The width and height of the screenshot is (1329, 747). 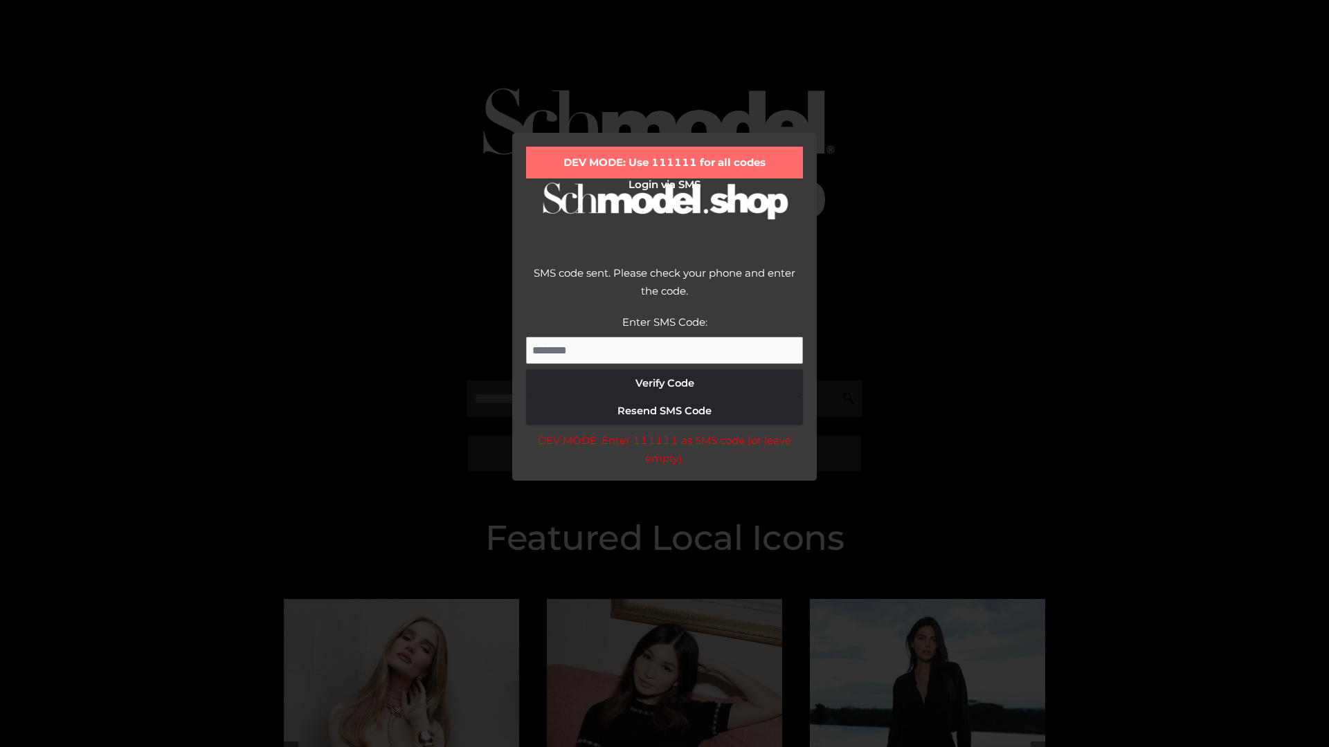 I want to click on button: Resend SMS Code, so click(x=664, y=411).